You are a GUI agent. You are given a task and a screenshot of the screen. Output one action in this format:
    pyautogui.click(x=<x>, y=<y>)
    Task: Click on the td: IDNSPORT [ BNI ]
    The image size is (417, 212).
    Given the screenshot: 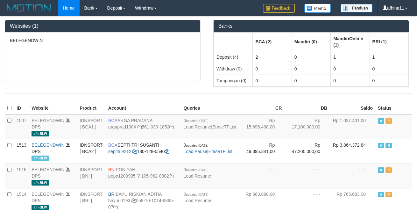 What is the action you would take?
    pyautogui.click(x=91, y=176)
    